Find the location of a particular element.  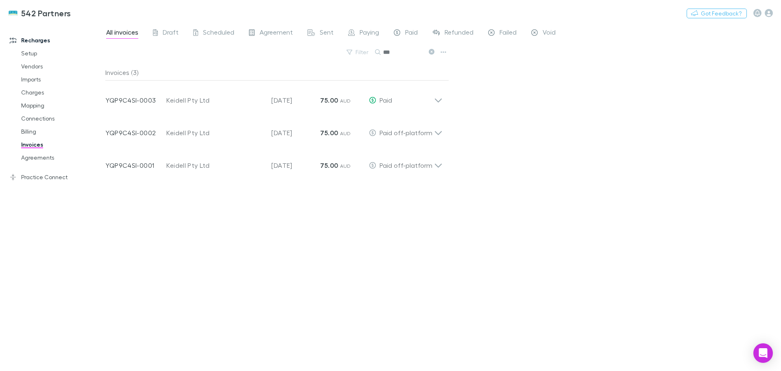

span: Paying is located at coordinates (370, 33).